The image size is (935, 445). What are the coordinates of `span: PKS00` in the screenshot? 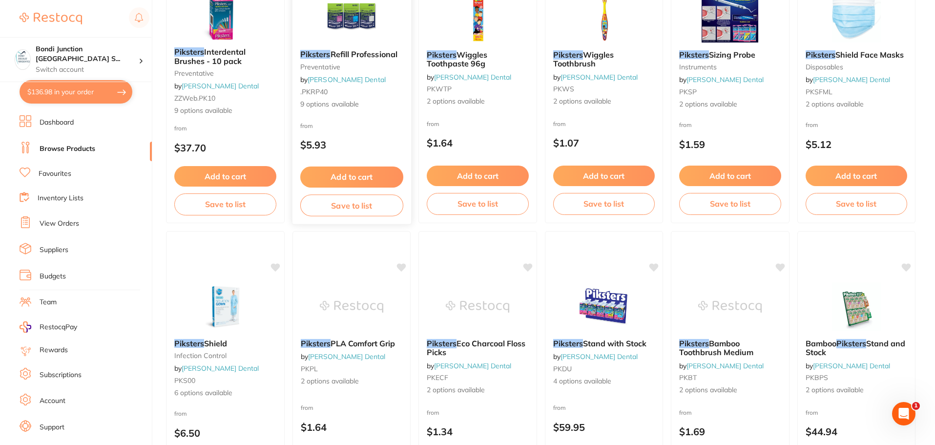 It's located at (185, 380).